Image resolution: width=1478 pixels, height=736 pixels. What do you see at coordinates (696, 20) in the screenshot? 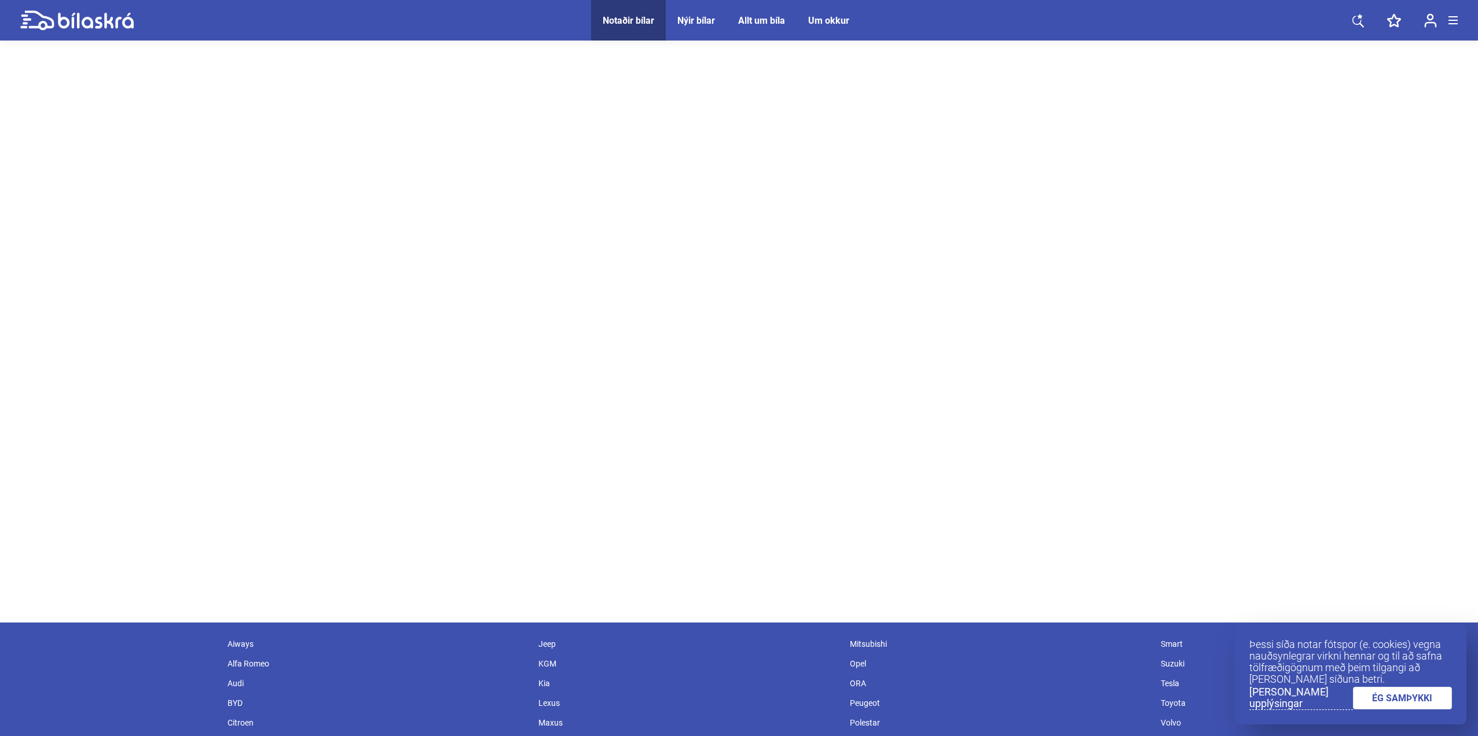
I see `a: Nýir bílar` at bounding box center [696, 20].